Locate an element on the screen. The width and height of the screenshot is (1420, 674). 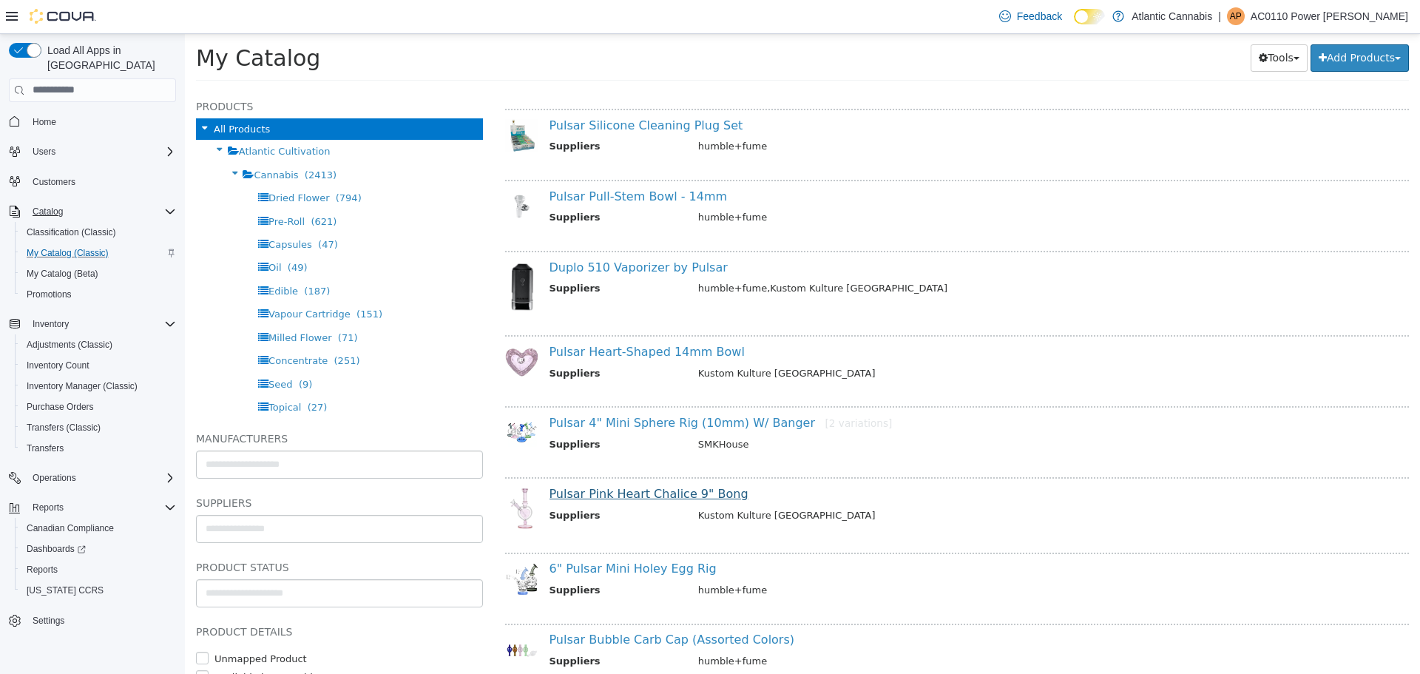
button: Transfers is located at coordinates (98, 448).